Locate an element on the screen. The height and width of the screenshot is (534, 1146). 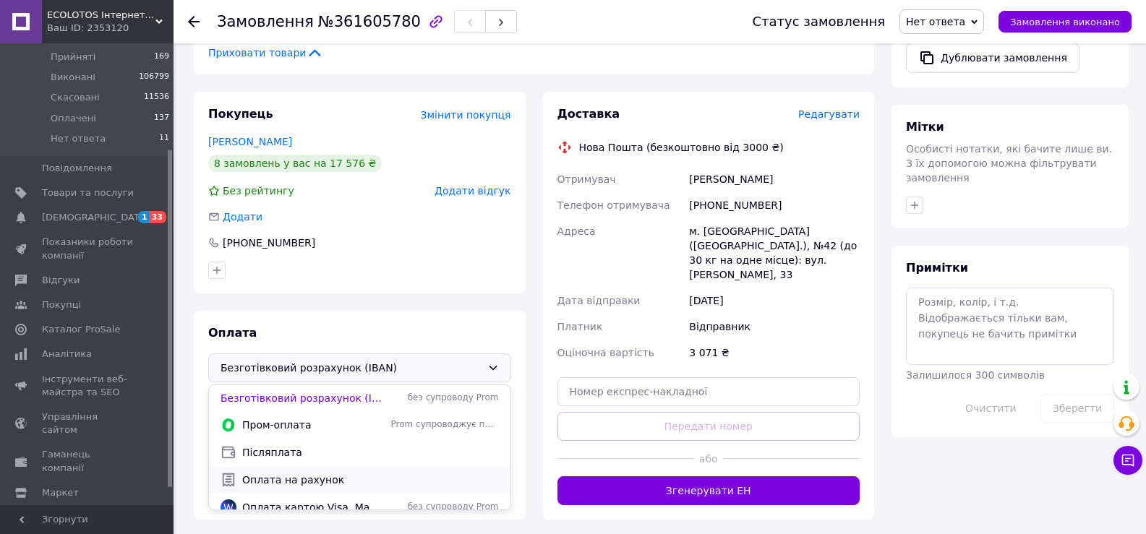
input: Номер експрес-накладної is located at coordinates (708, 392).